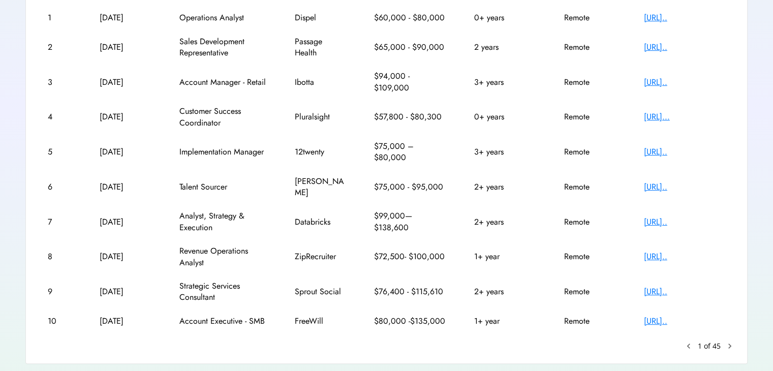  Describe the element at coordinates (320, 18) in the screenshot. I see `div: Dispel` at that location.